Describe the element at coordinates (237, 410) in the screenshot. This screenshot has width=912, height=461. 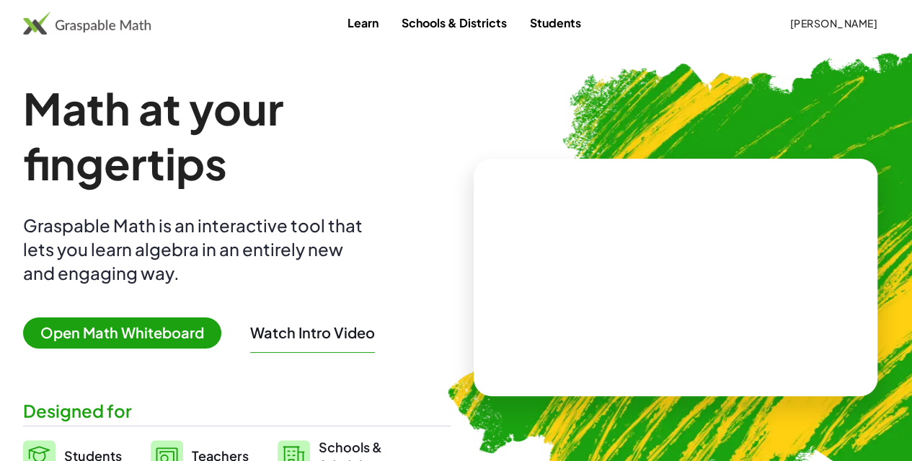
I see `div: Designed for` at that location.